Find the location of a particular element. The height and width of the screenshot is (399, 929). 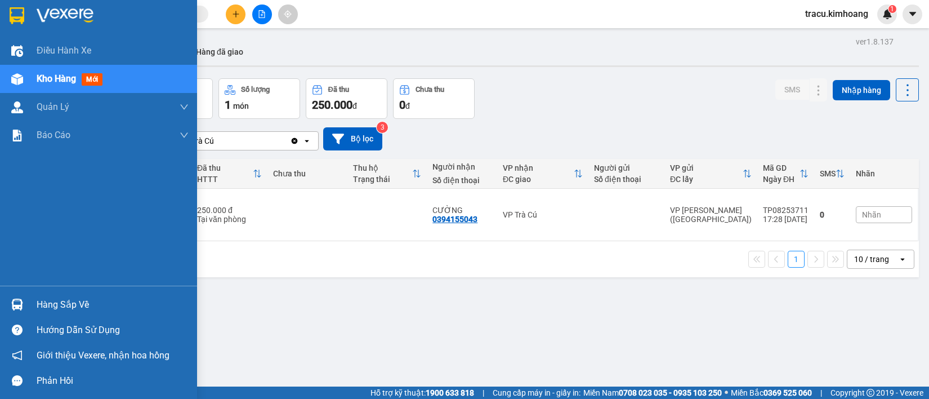

div: 10 / trang is located at coordinates (871, 259).